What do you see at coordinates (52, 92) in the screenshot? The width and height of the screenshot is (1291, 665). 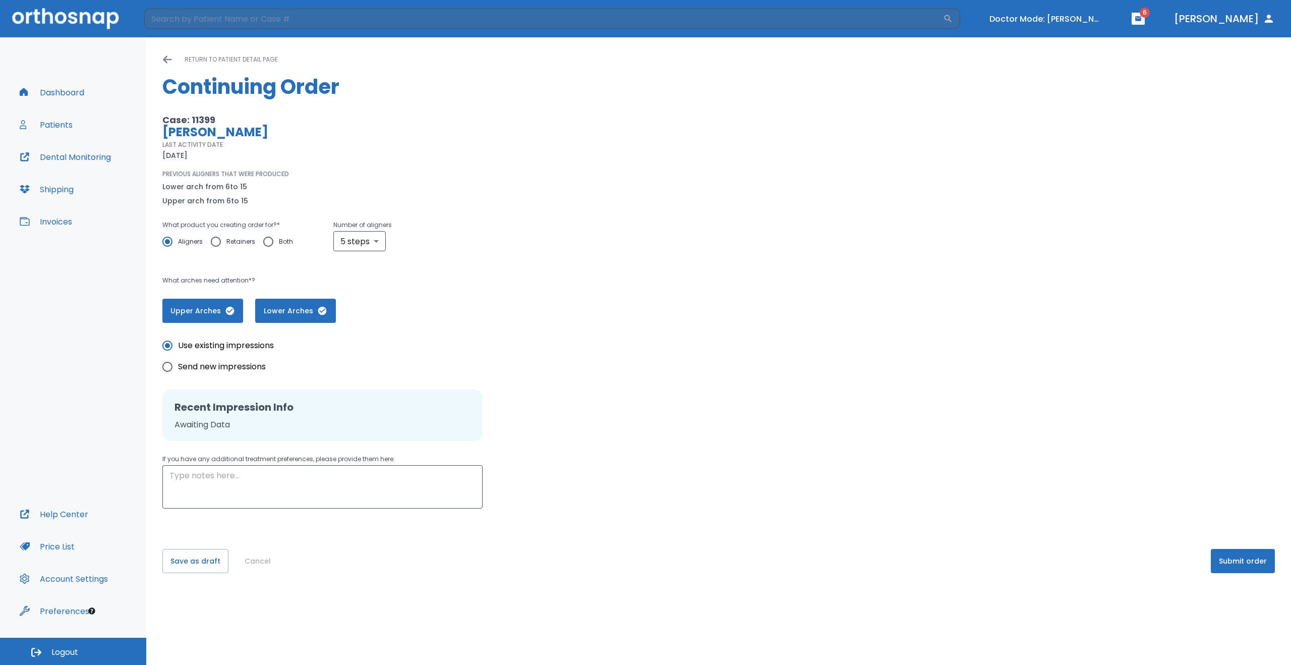 I see `a: Dashboard` at bounding box center [52, 92].